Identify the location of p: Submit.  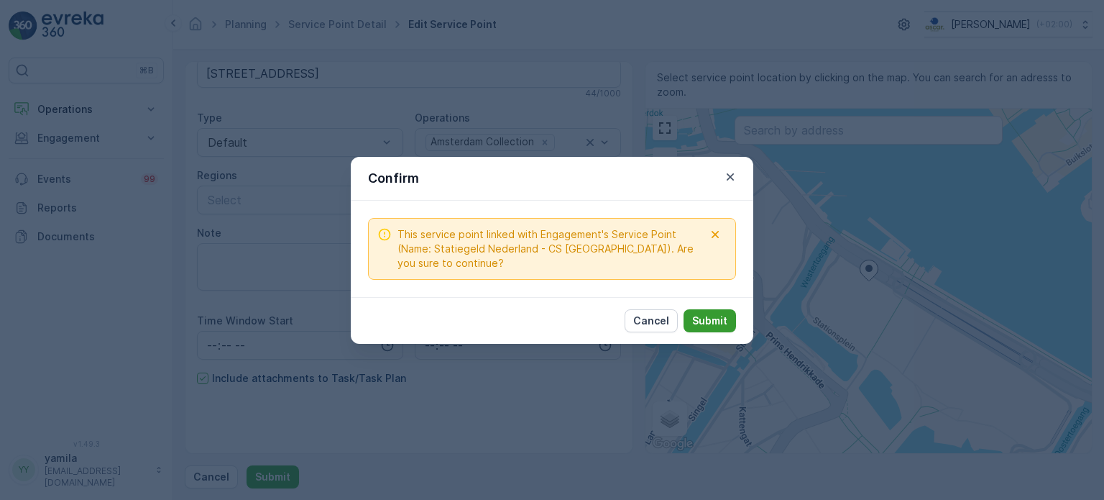
(710, 321).